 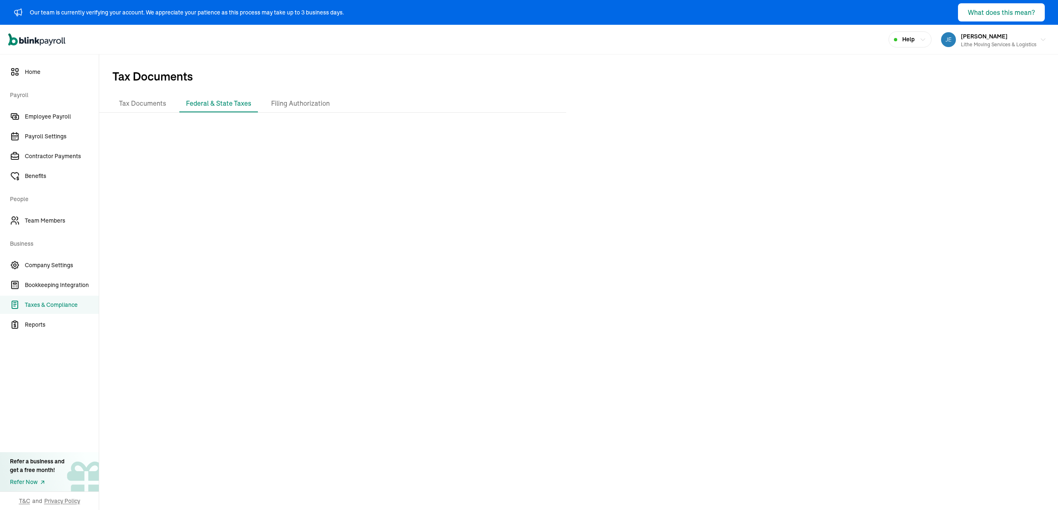 I want to click on div: Our team is currently verifying your account. We appreciate your patience as this process may tak..., so click(x=187, y=12).